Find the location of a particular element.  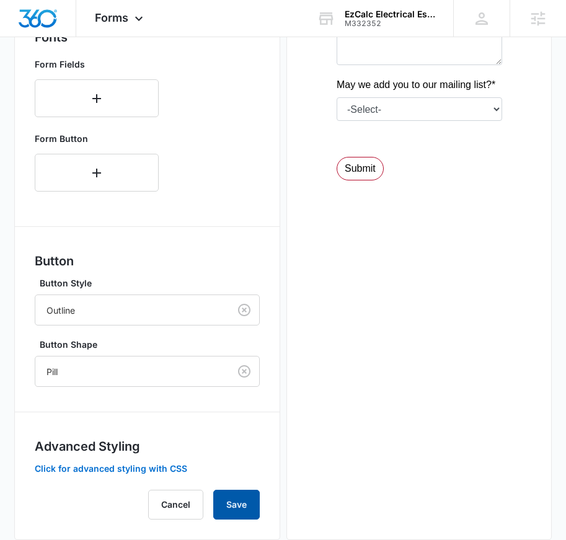

span: Email is located at coordinates (22, 86).